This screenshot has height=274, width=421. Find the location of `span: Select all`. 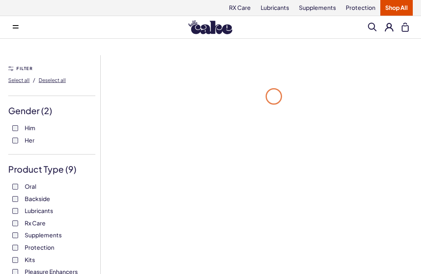

span: Select all is located at coordinates (19, 80).